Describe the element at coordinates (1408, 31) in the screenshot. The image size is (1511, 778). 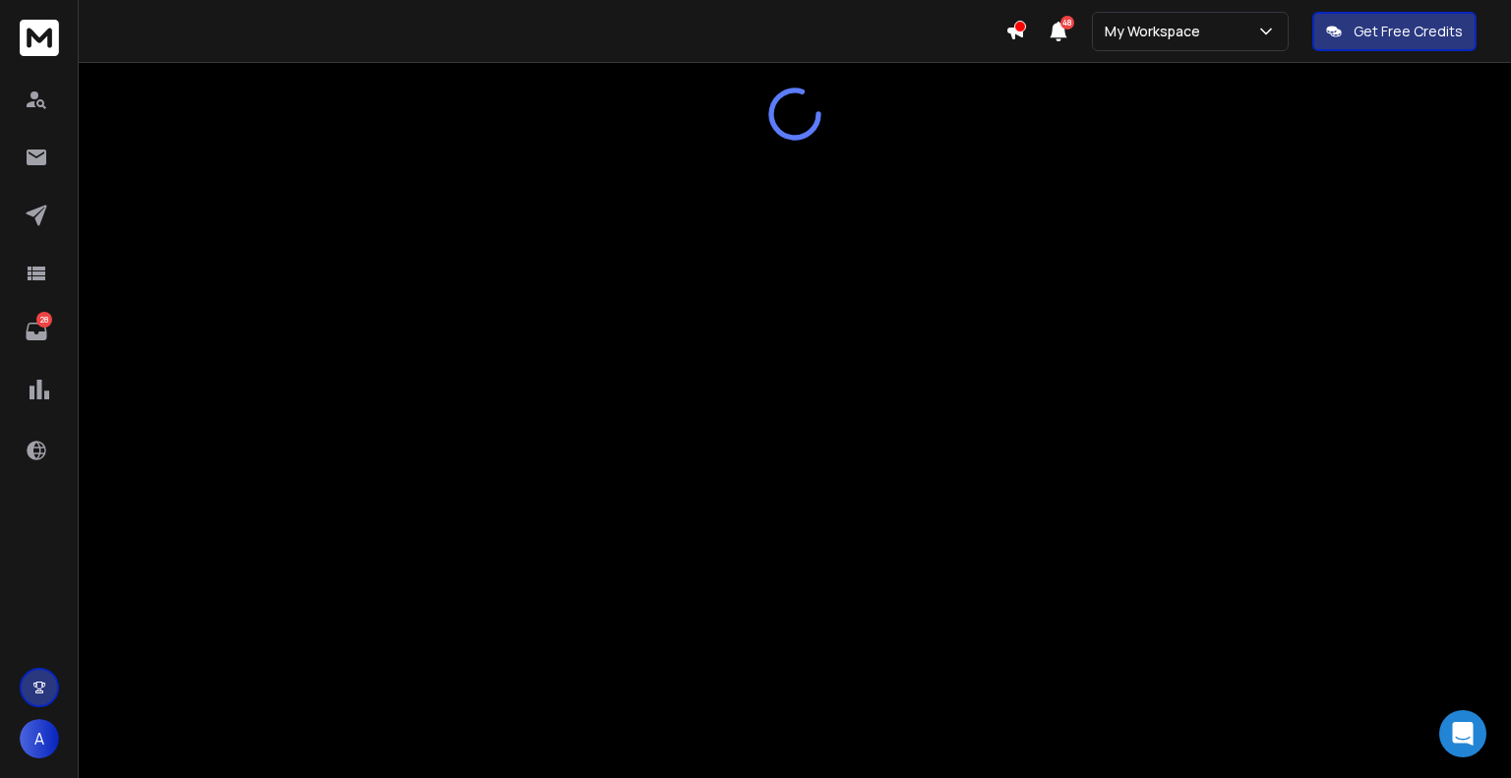
I see `p: Get Free Credits` at that location.